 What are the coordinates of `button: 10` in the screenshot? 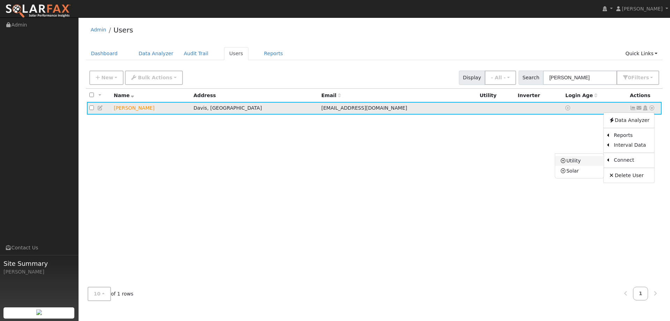 It's located at (99, 294).